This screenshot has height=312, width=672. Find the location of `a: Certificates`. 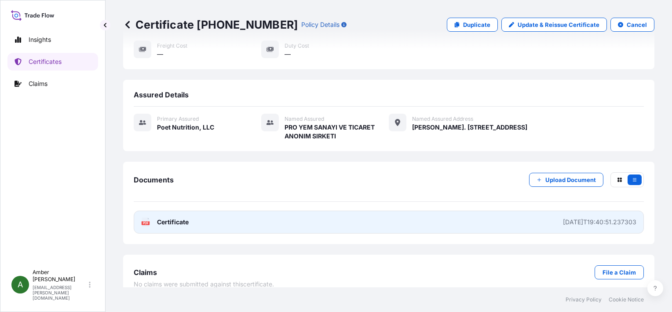

a: Certificates is located at coordinates (53, 62).